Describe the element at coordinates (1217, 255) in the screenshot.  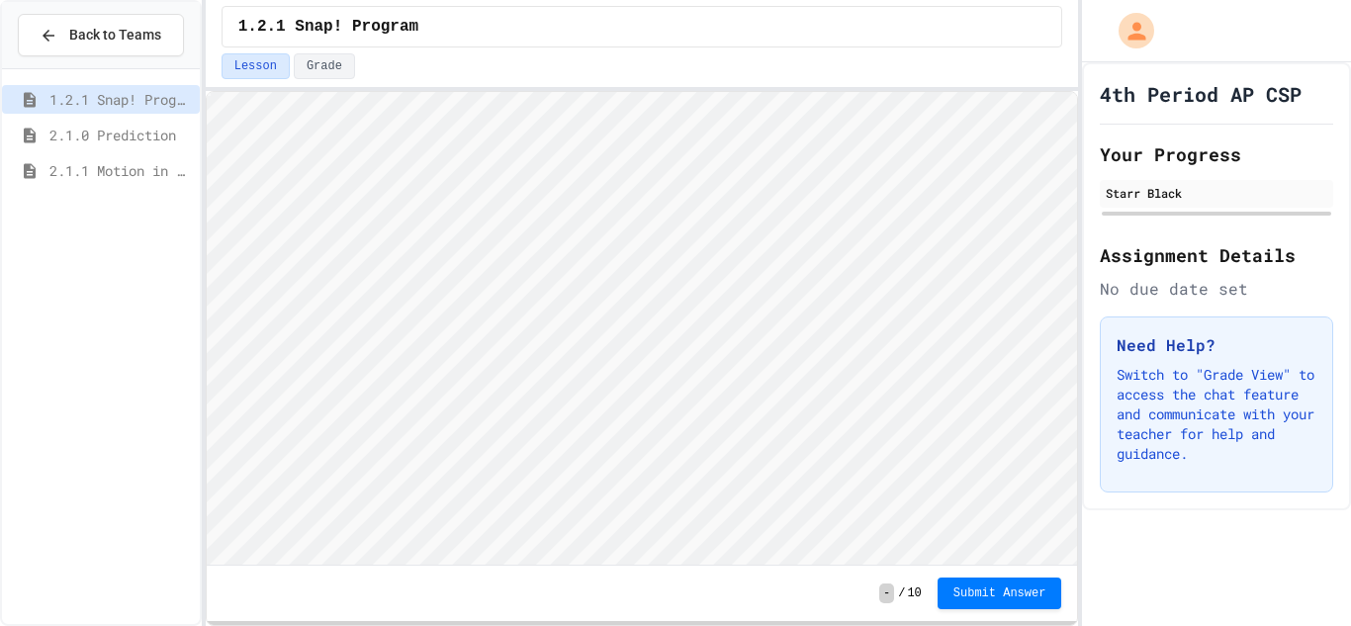
I see `h2: Assignment Details` at that location.